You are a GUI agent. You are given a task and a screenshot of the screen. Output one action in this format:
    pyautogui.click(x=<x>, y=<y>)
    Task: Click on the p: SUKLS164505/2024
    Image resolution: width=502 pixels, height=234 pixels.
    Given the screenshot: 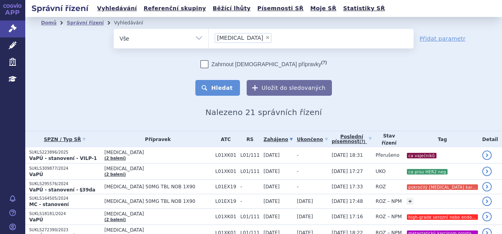 What is the action you would take?
    pyautogui.click(x=65, y=199)
    